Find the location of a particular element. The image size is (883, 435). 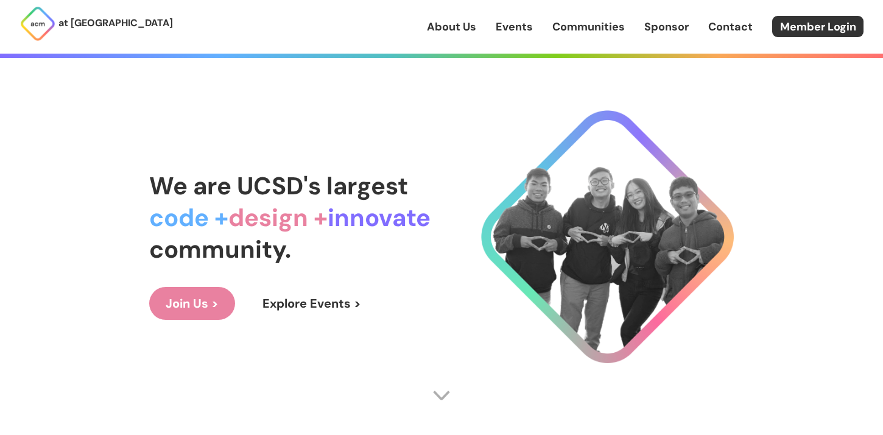

span: innovate is located at coordinates (379, 217).